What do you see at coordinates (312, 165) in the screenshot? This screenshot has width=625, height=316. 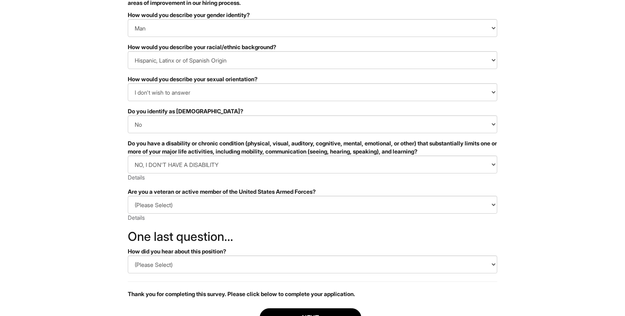 I see `select: Do you have a disability or chronic condition (physical, visual, auditory, cognitive, mental, emo...` at bounding box center [312, 165].